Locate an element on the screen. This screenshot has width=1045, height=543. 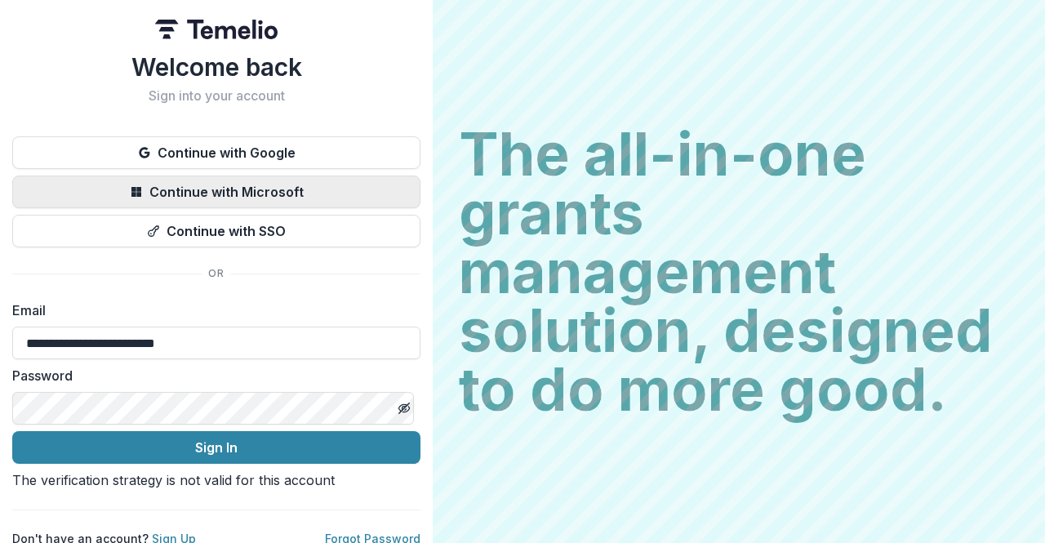
label: Email is located at coordinates (211, 310).